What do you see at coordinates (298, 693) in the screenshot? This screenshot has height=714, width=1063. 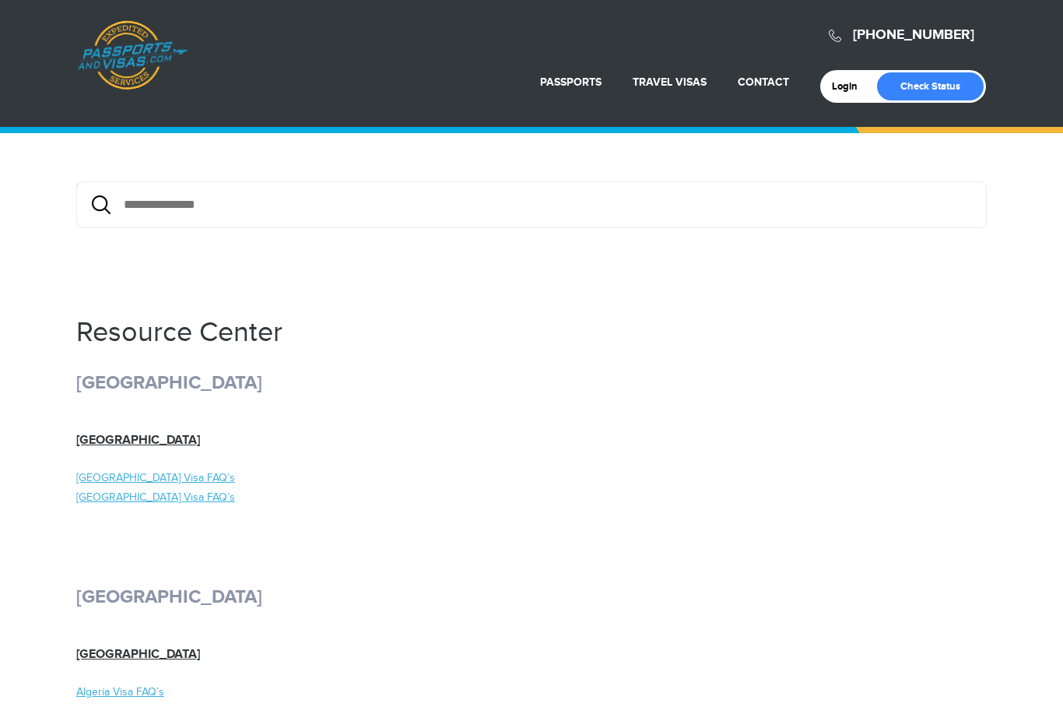 I see `a: Algeria Visa FAQ’s` at bounding box center [298, 693].